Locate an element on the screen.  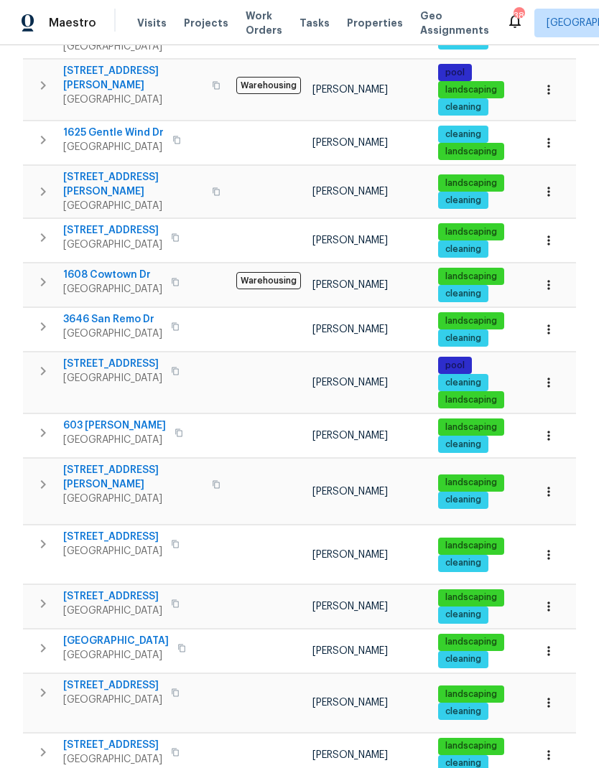
span: Projects is located at coordinates (206, 23).